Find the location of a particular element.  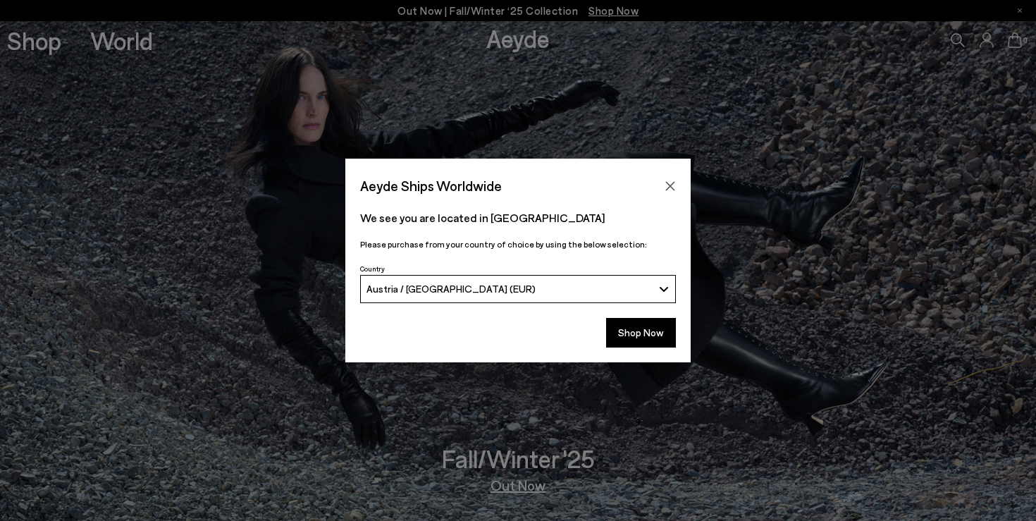

button: Close is located at coordinates (670, 186).